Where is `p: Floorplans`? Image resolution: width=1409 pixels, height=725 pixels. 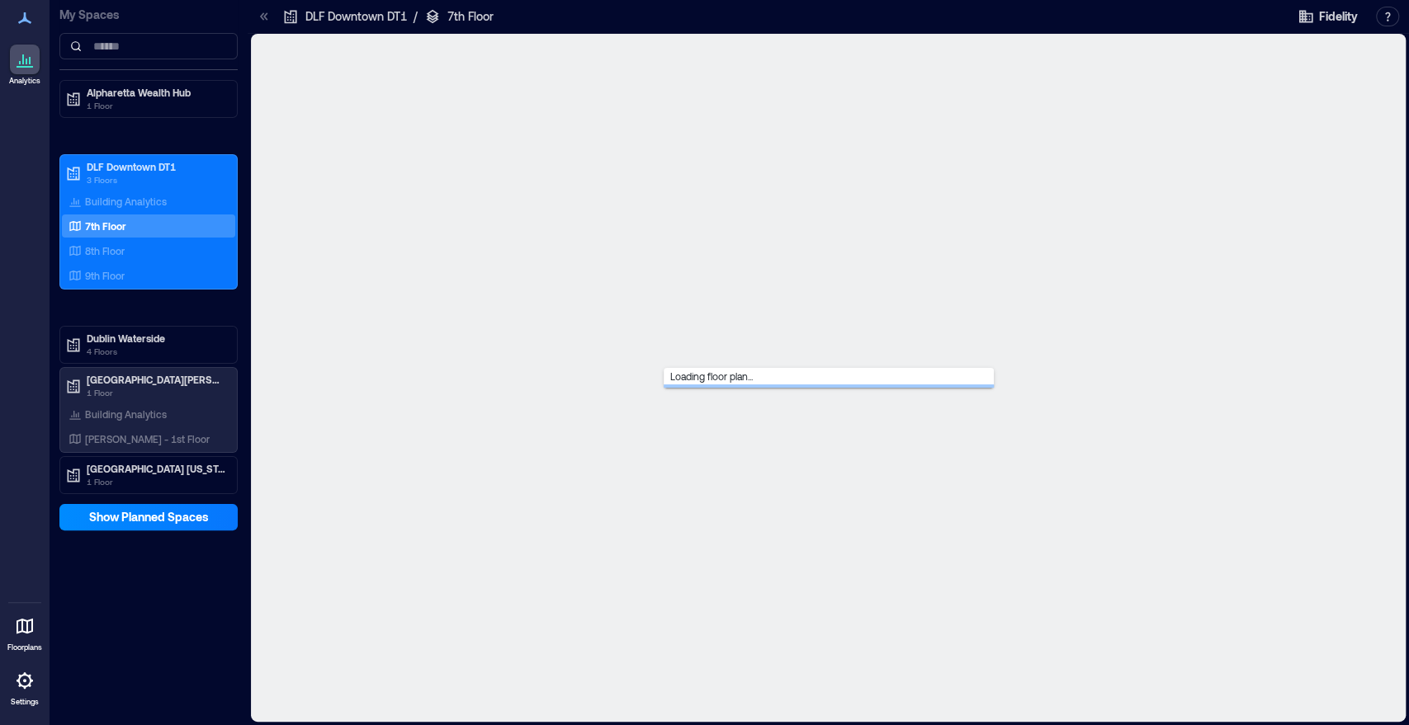
p: Floorplans is located at coordinates (25, 648).